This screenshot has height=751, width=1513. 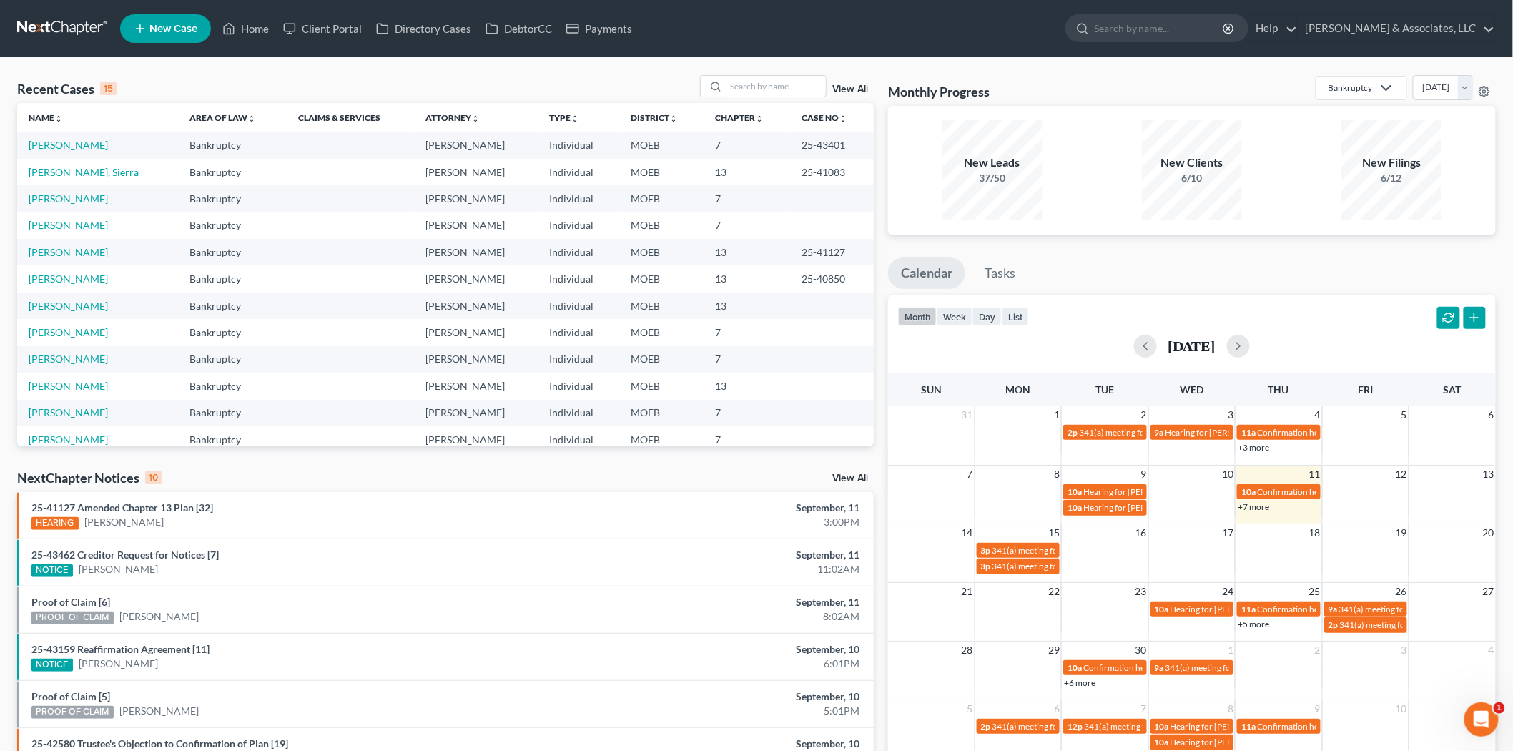 What do you see at coordinates (1404, 415) in the screenshot?
I see `span: 5` at bounding box center [1404, 415].